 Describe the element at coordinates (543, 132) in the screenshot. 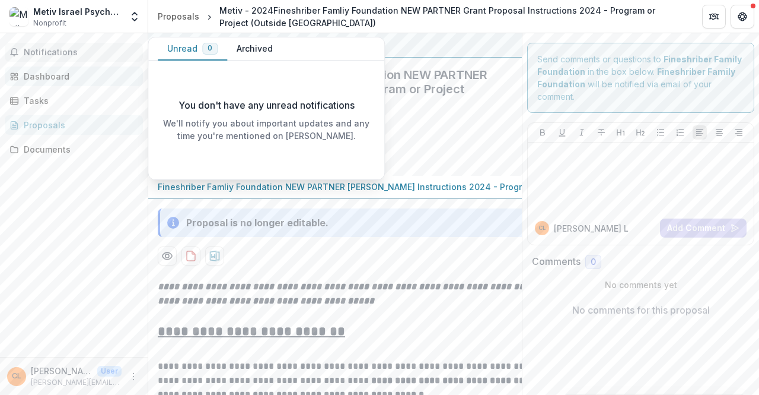

I see `button: Bold` at that location.